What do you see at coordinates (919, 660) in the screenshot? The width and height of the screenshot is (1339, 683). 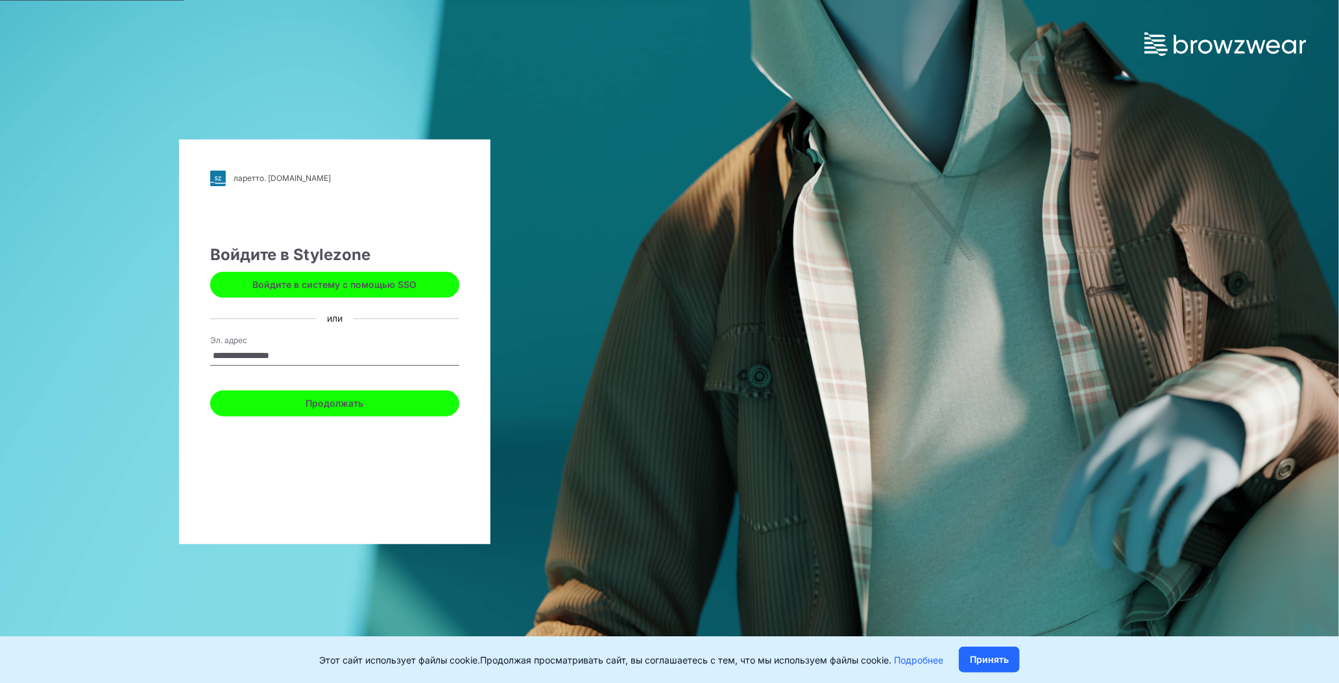 I see `ya-tr-span: Подробнее` at bounding box center [919, 660].